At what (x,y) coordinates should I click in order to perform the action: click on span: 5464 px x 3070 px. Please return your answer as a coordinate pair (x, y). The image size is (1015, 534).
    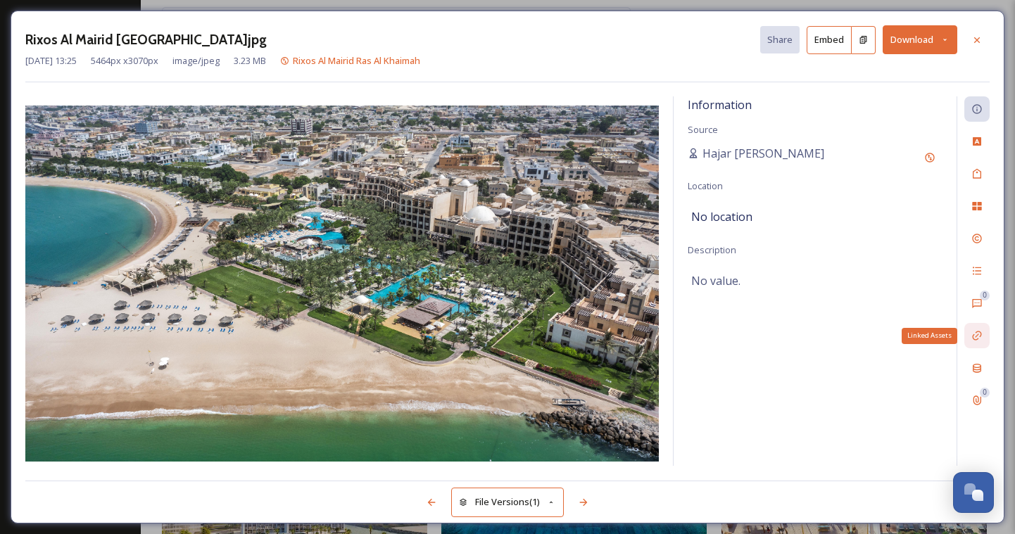
    Looking at the image, I should click on (125, 61).